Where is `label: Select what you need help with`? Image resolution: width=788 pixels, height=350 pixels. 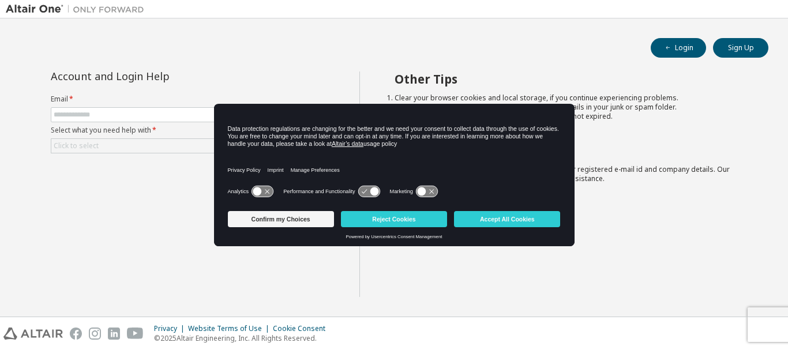
label: Select what you need help with is located at coordinates (182, 130).